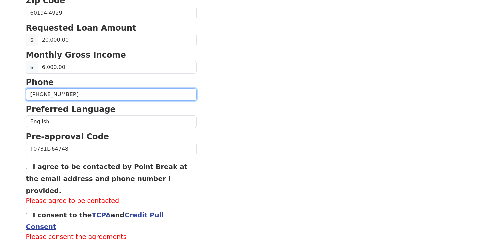 The height and width of the screenshot is (252, 482). Describe the element at coordinates (111, 13) in the screenshot. I see `input: Zip Code` at that location.